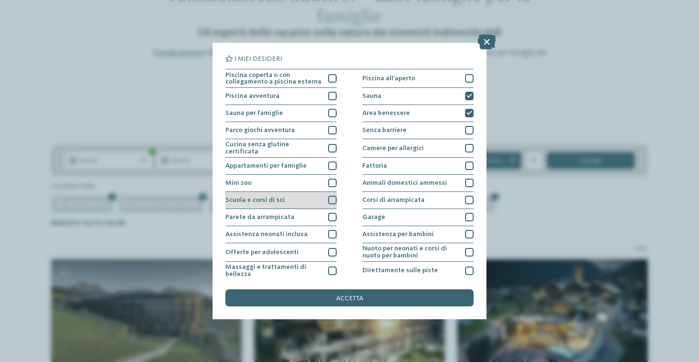 The width and height of the screenshot is (699, 362). Describe the element at coordinates (260, 130) in the screenshot. I see `span: Parco giochi avventura` at that location.